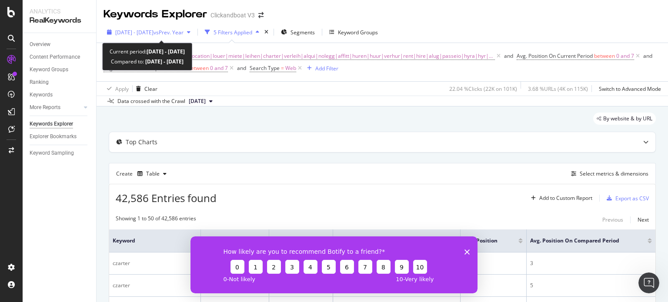 This screenshot has width=668, height=302. Describe the element at coordinates (55, 107) in the screenshot. I see `a: More Reports` at that location.